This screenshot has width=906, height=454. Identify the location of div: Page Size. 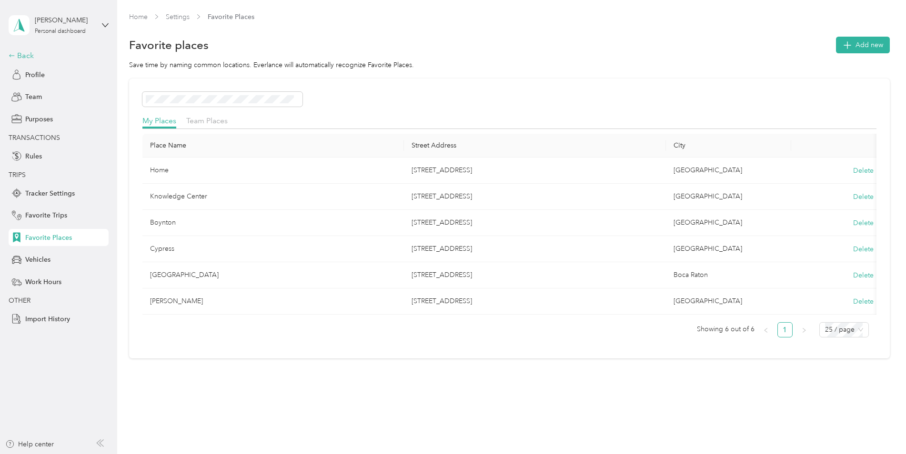
(844, 330).